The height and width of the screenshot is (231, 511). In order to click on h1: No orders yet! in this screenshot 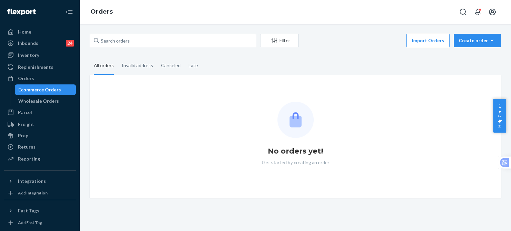, I will do `click(296, 151)`.